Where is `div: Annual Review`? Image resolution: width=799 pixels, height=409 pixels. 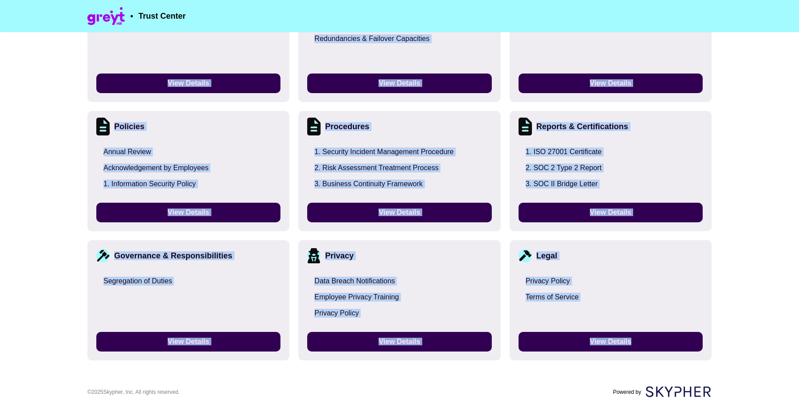
div: Annual Review is located at coordinates (127, 152).